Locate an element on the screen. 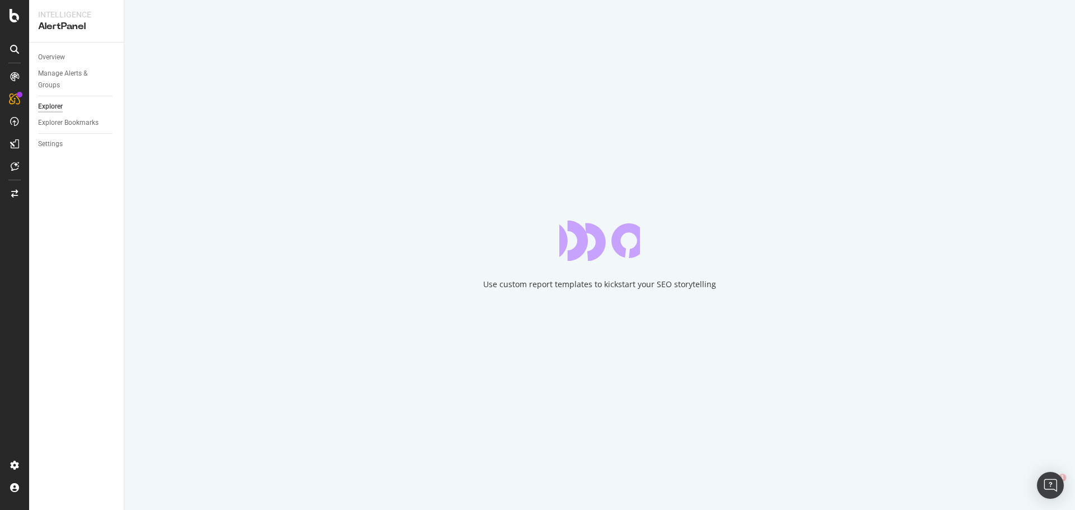  div: Explorer is located at coordinates (50, 106).